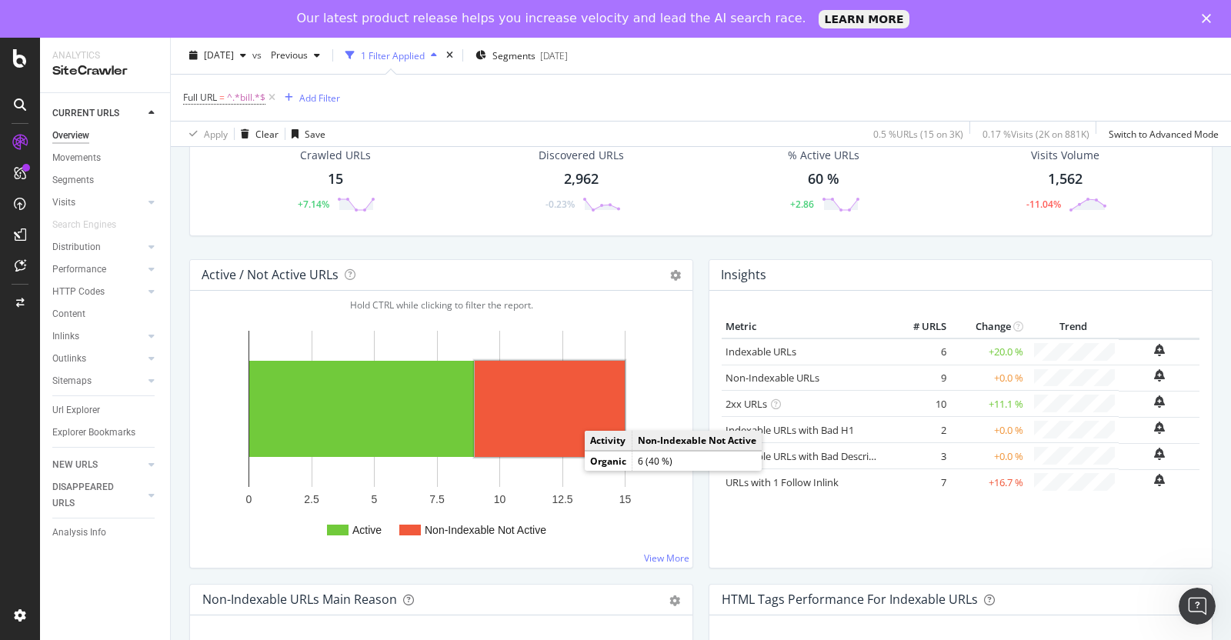  I want to click on div: Analysis Info, so click(79, 532).